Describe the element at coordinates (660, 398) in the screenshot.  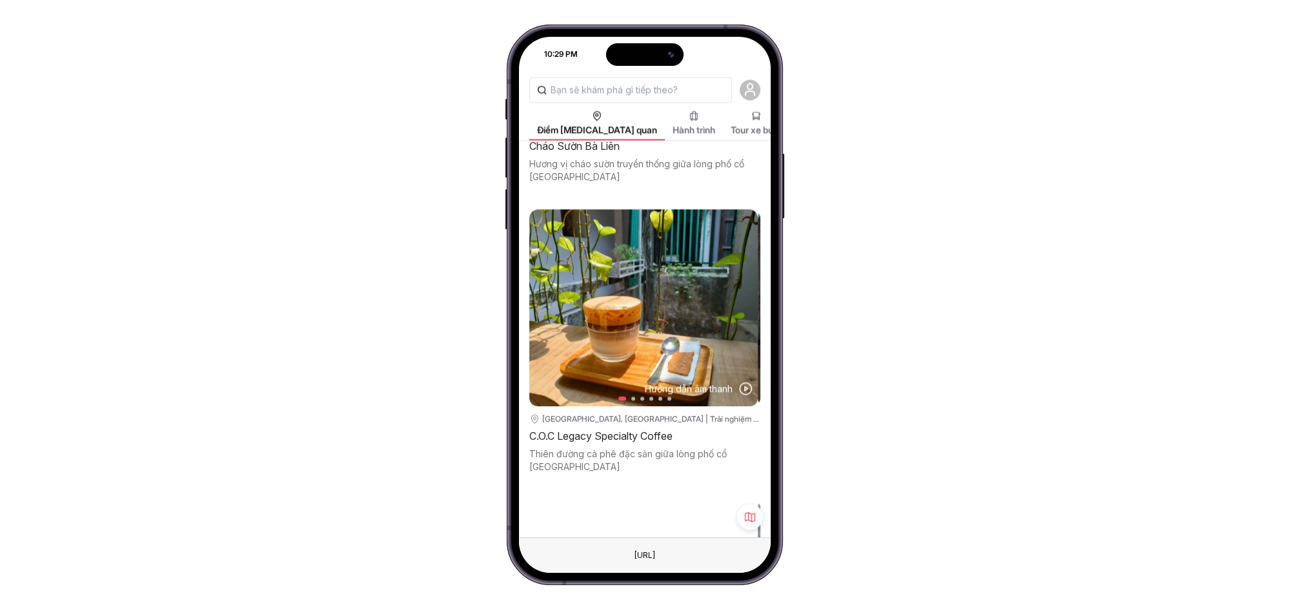
I see `button: 5` at that location.